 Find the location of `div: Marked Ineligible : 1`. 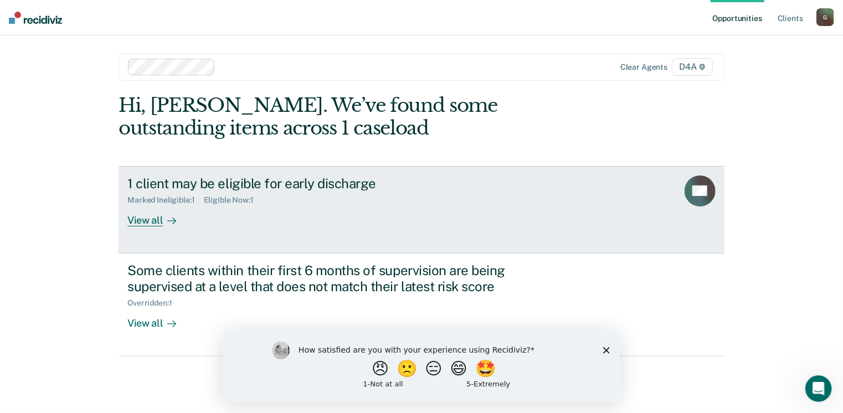

div: Marked Ineligible : 1 is located at coordinates (165, 200).